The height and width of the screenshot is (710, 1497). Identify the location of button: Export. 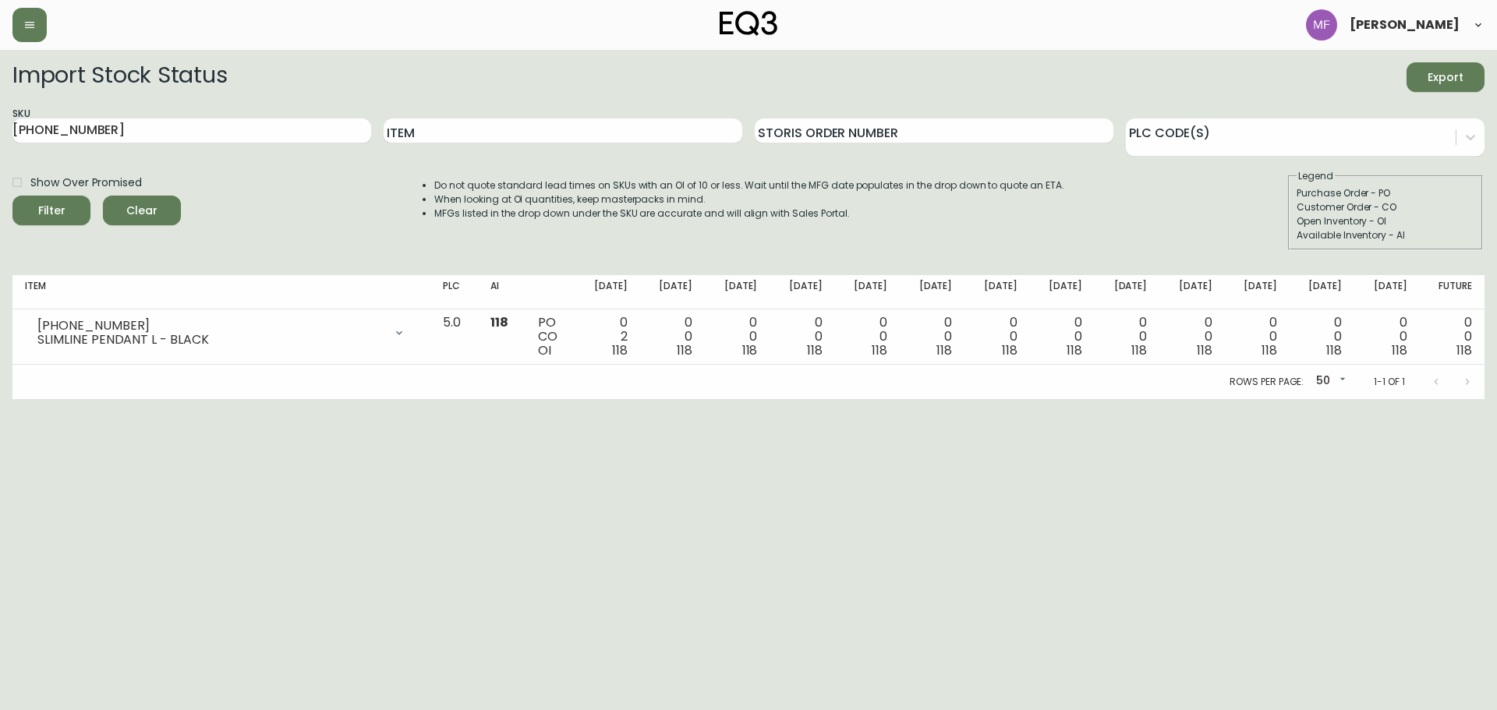
(1445, 77).